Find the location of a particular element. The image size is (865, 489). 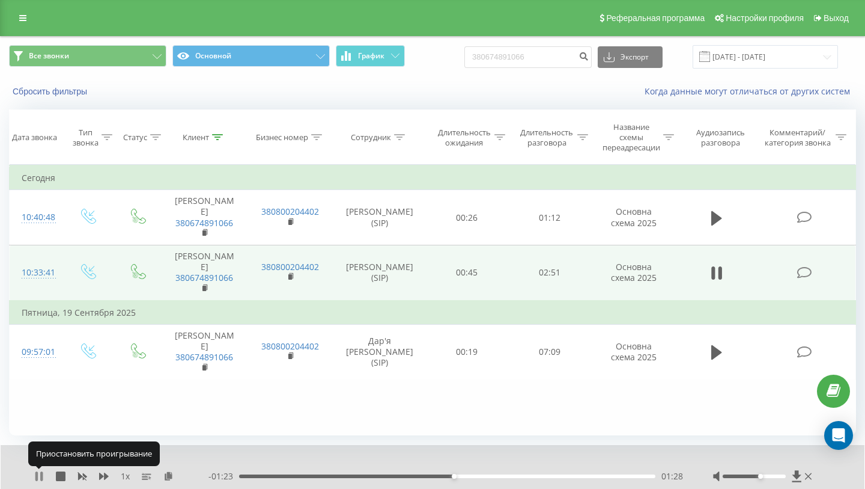

span: 01:28 is located at coordinates (673, 476).